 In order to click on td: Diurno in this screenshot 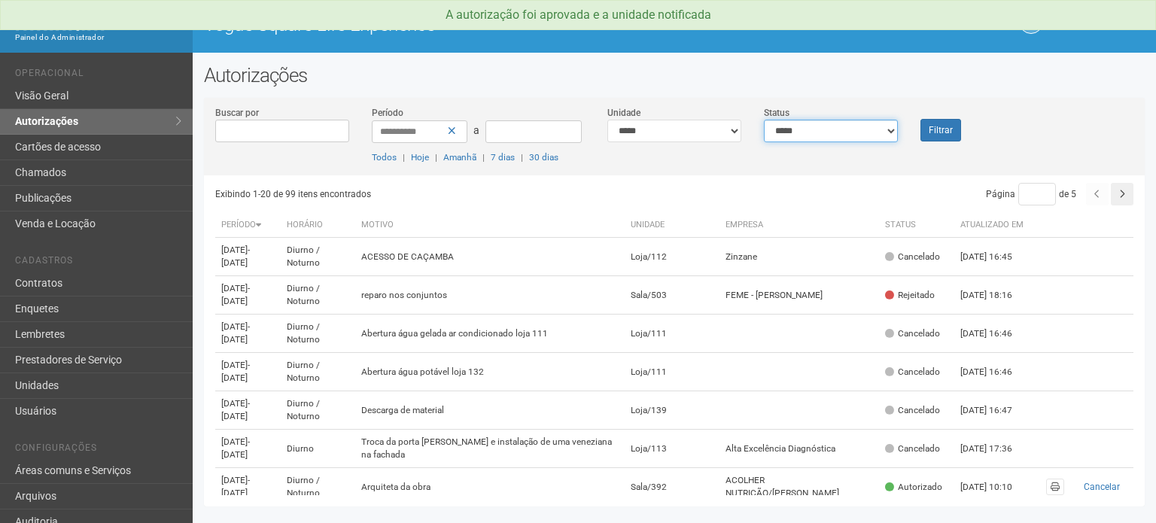, I will do `click(318, 449)`.